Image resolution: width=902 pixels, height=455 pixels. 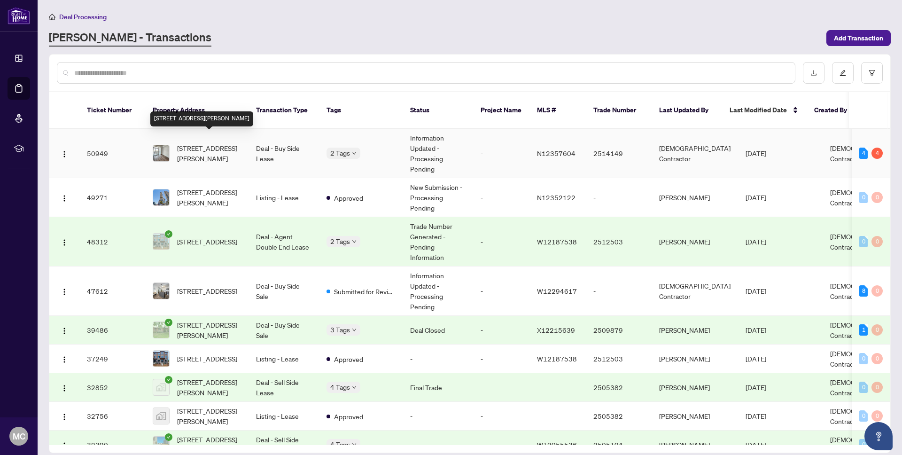 I want to click on th: Status, so click(x=438, y=110).